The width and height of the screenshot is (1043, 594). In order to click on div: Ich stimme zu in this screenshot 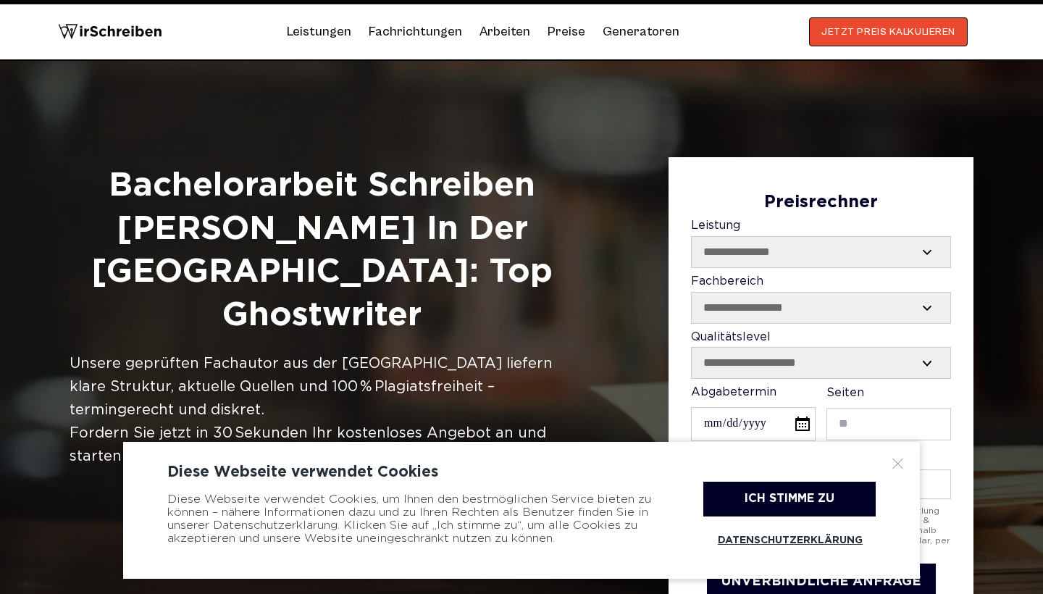, I will do `click(790, 499)`.